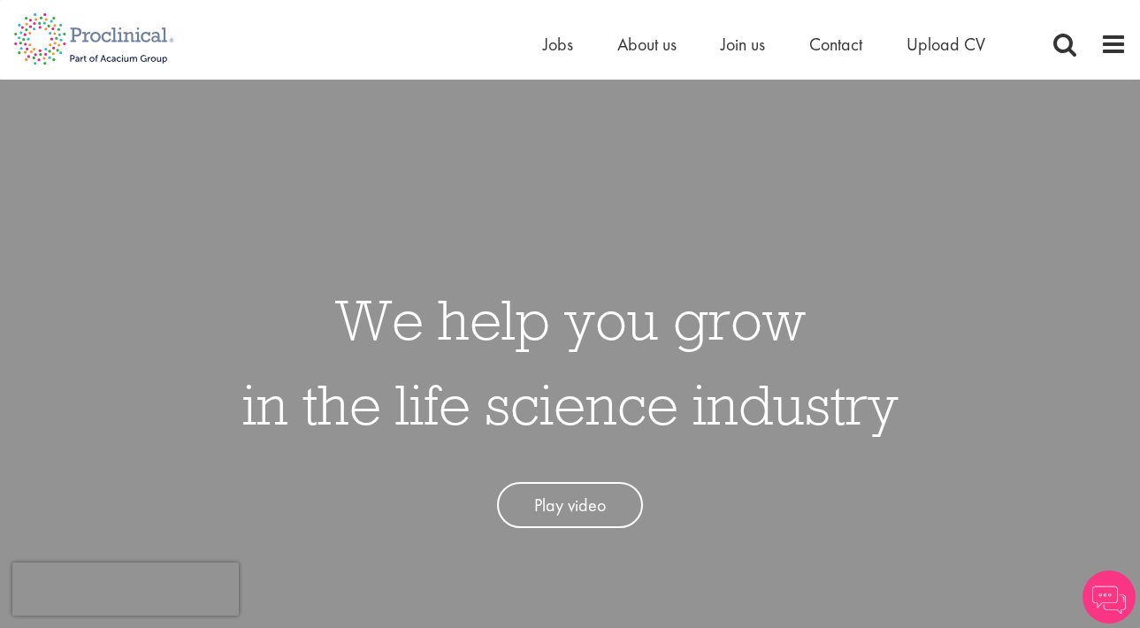 This screenshot has height=628, width=1140. Describe the element at coordinates (743, 44) in the screenshot. I see `span: Join us` at that location.